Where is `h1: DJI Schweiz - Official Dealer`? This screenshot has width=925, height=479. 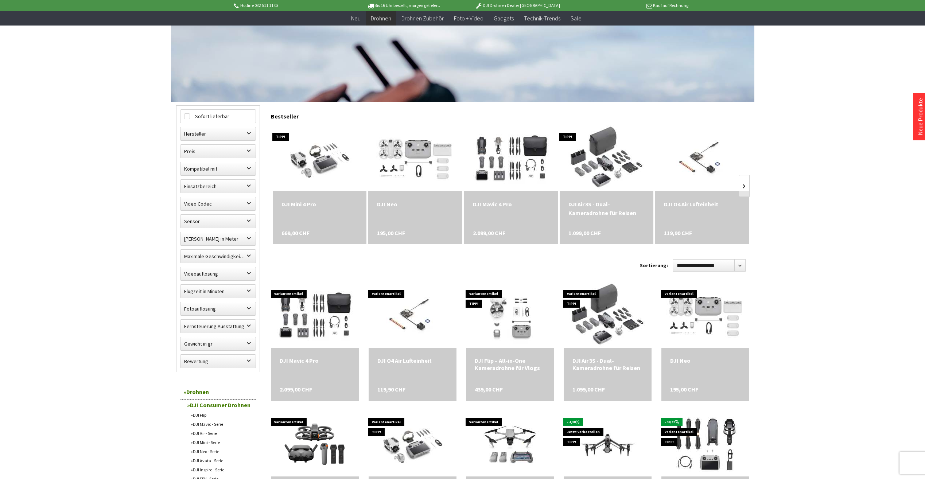
h1: DJI Schweiz - Official Dealer is located at coordinates (463, 18).